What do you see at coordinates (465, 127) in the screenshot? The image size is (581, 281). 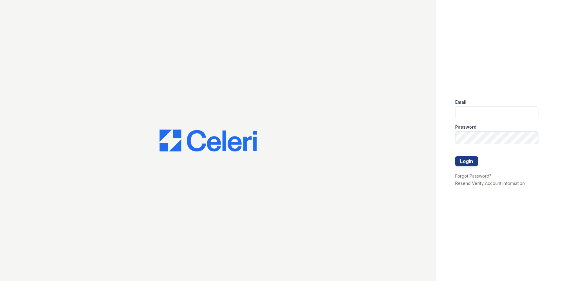 I see `label: Password` at bounding box center [465, 127].